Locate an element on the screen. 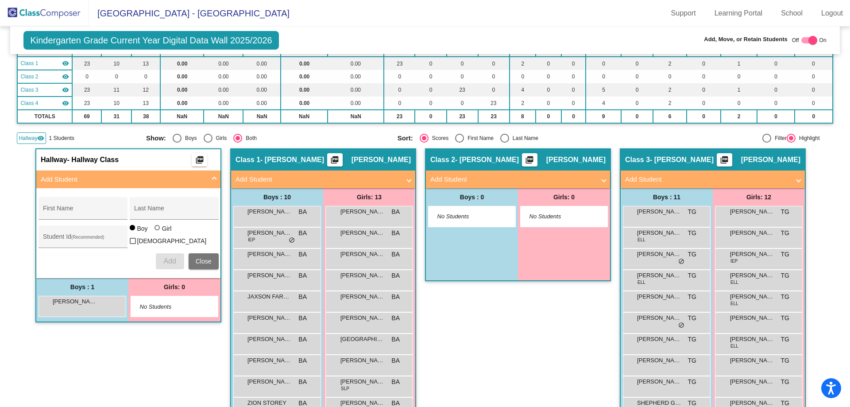  td: 9 is located at coordinates (603, 116).